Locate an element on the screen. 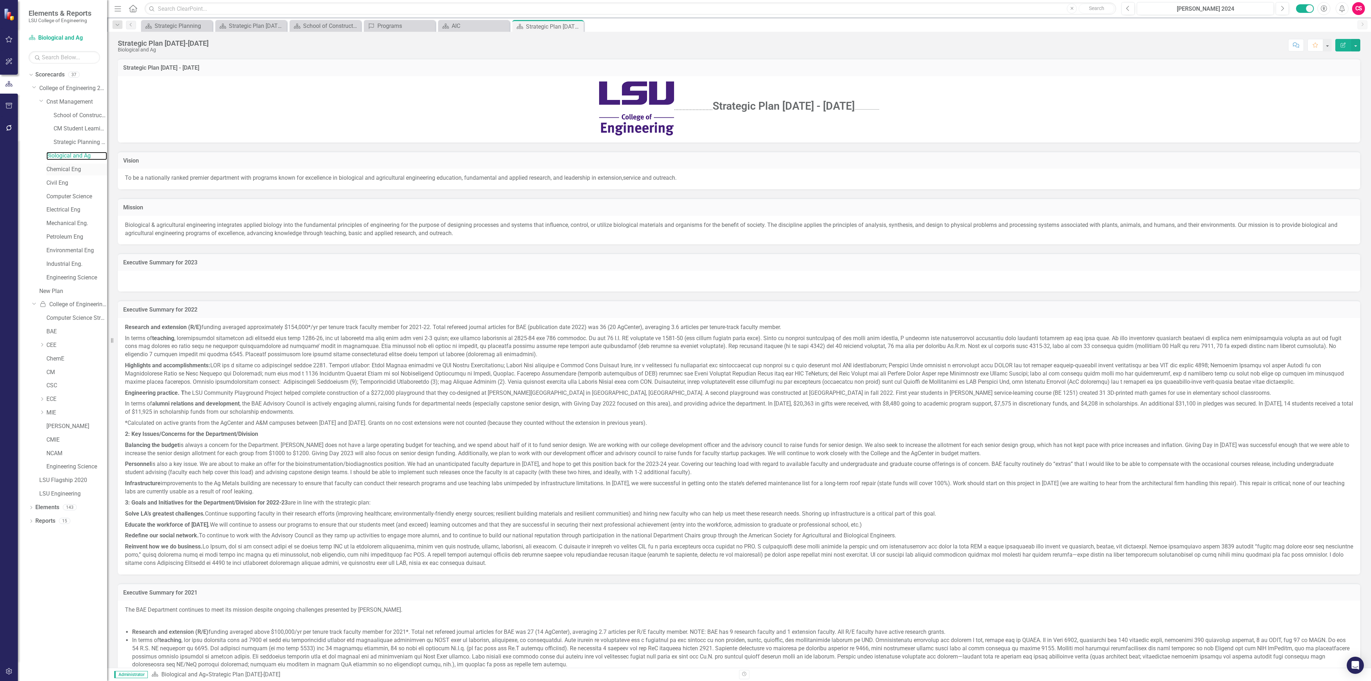 This screenshot has width=1371, height=681. a: Scorecards is located at coordinates (50, 75).